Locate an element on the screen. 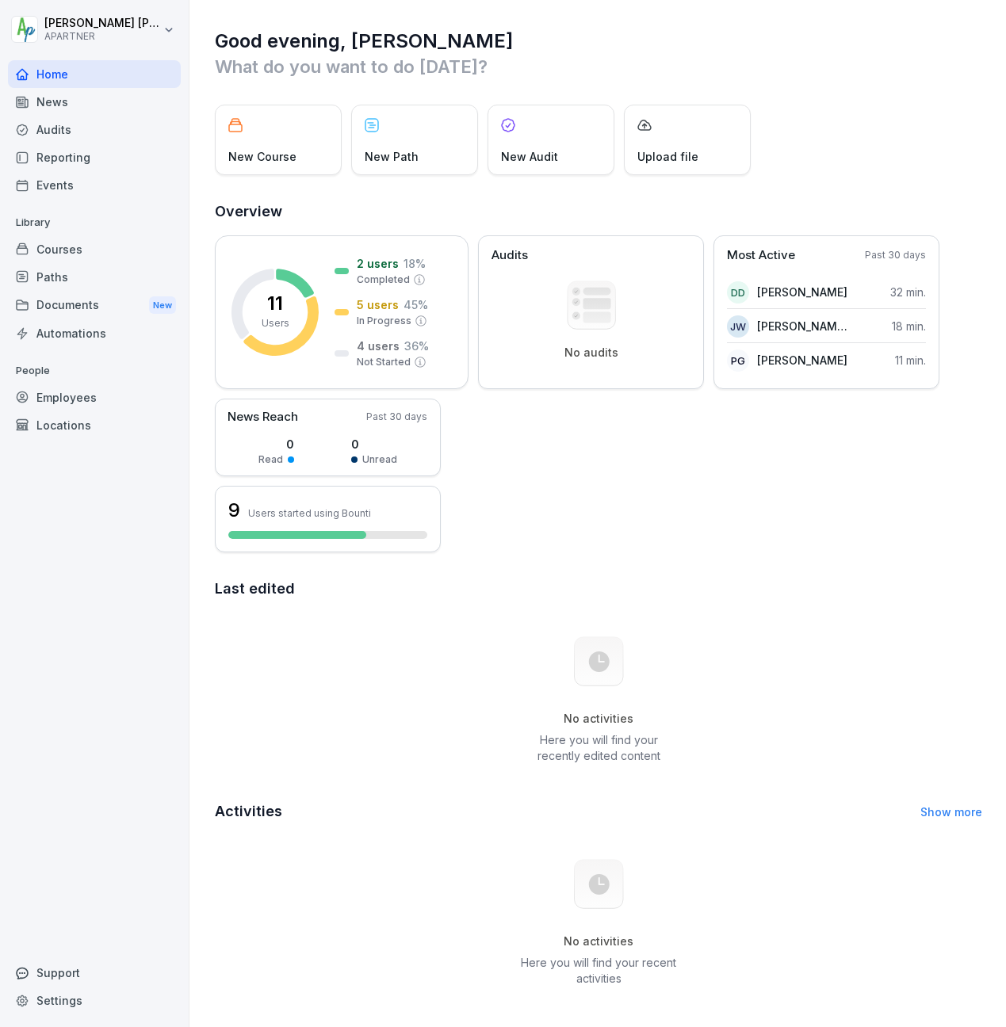 Image resolution: width=1006 pixels, height=1027 pixels. h3: 9 is located at coordinates (234, 510).